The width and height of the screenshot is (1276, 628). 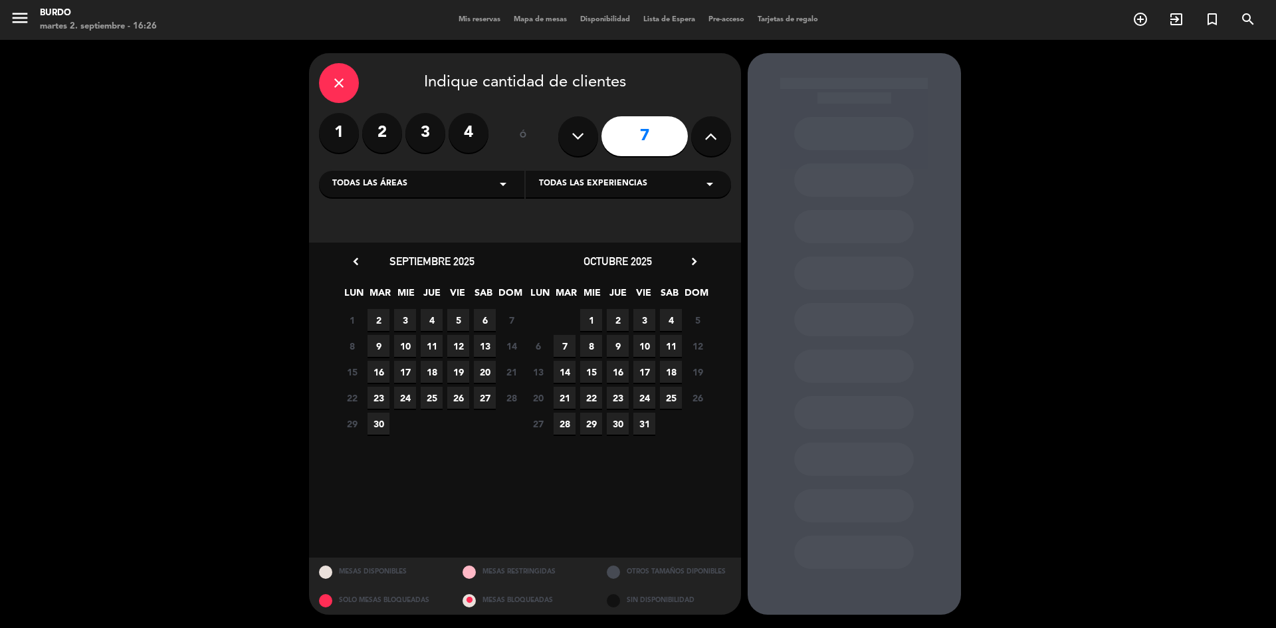 What do you see at coordinates (1140, 19) in the screenshot?
I see `i: add_circle_outline` at bounding box center [1140, 19].